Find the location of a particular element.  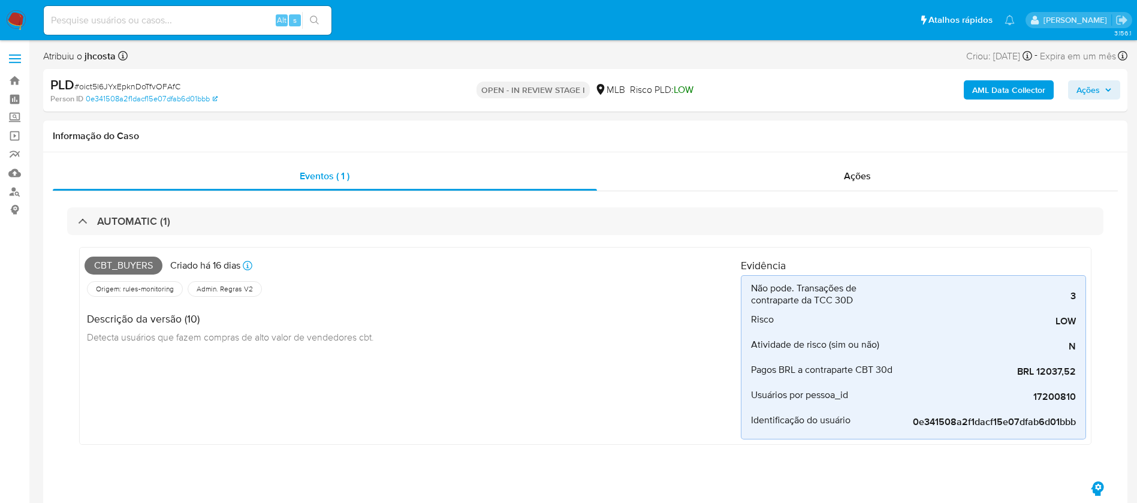

span: # oict5l6JYxEpknDoTfvOFAfC is located at coordinates (127, 86).